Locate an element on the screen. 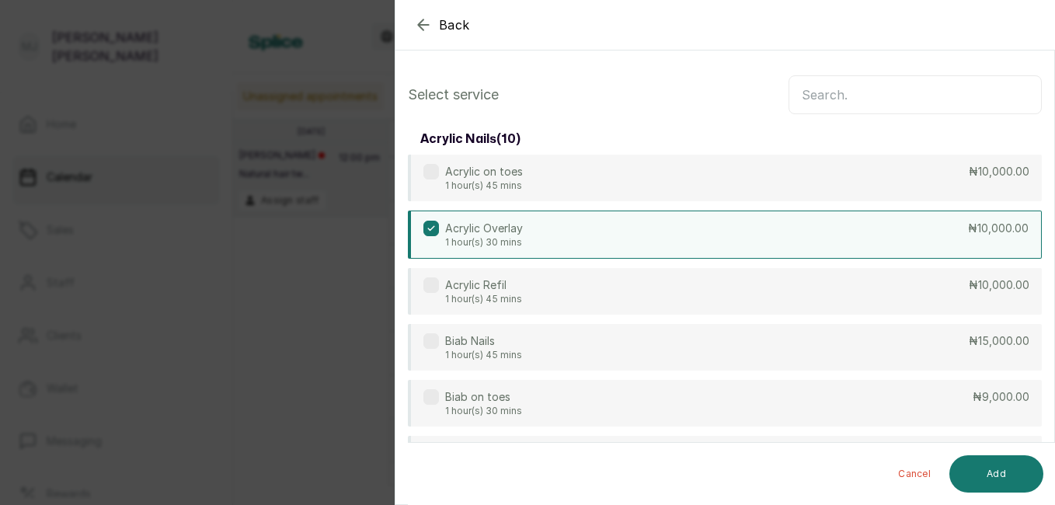 This screenshot has height=505, width=1055. p: Acrylic Refil is located at coordinates (483, 285).